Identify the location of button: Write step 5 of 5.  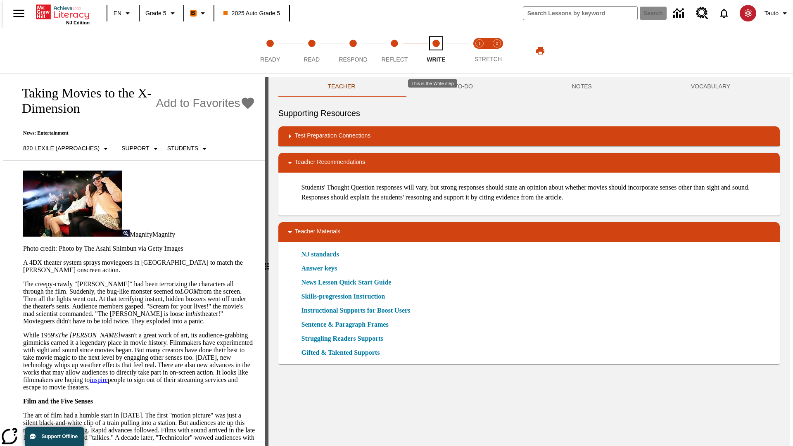
(436, 51).